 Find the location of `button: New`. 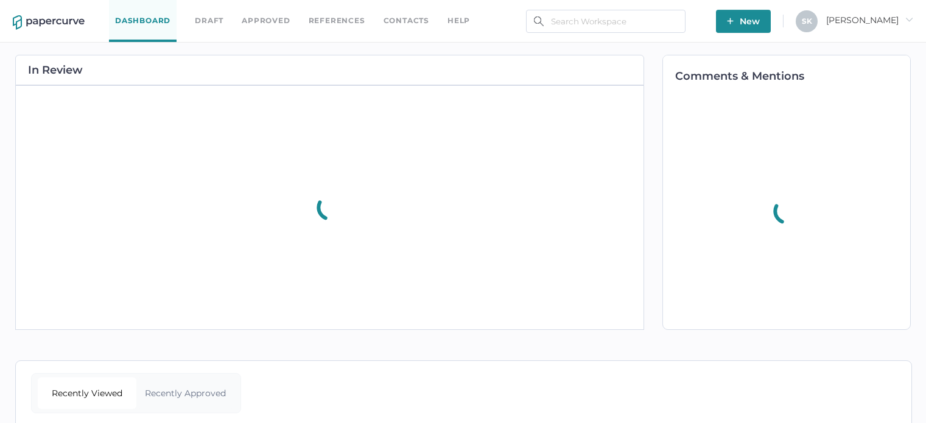

button: New is located at coordinates (744, 21).